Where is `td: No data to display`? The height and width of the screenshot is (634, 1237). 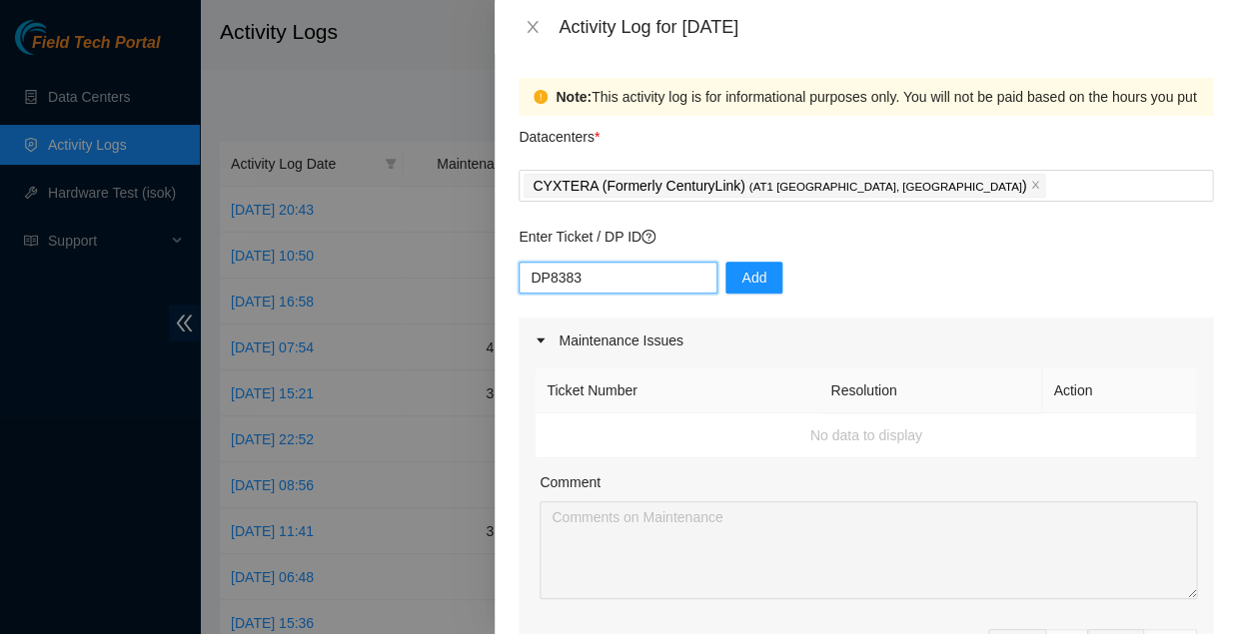
td: No data to display is located at coordinates (866, 435).